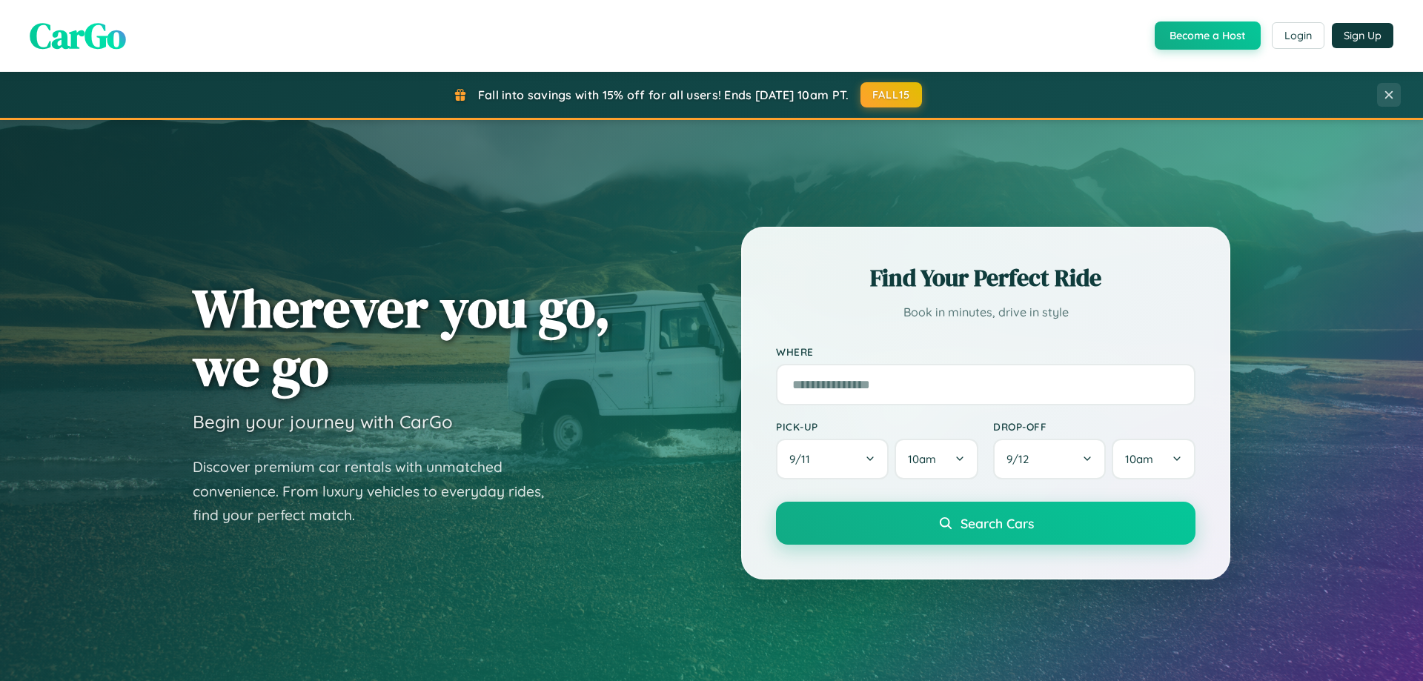 The width and height of the screenshot is (1423, 681). What do you see at coordinates (877, 426) in the screenshot?
I see `label: Pick-up` at bounding box center [877, 426].